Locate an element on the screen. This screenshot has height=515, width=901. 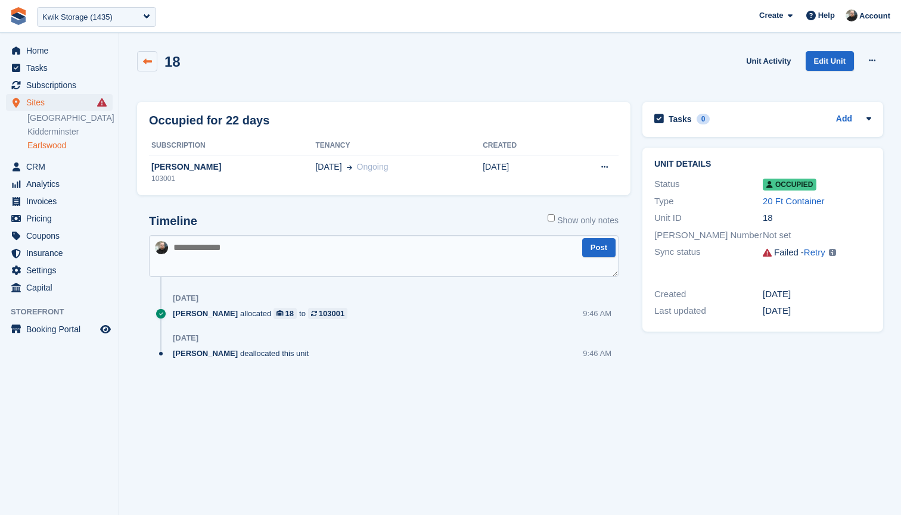
div: Failed is located at coordinates (786, 253).